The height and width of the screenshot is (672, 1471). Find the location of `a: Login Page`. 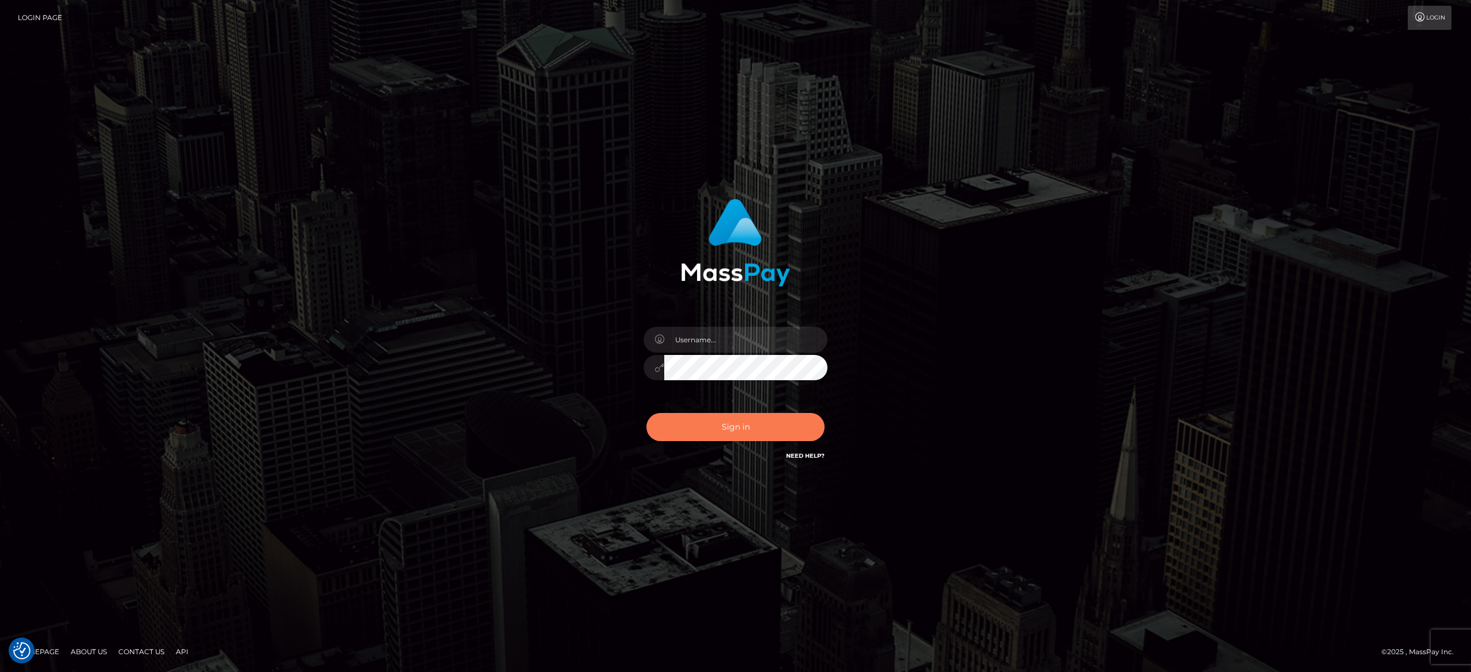

a: Login Page is located at coordinates (40, 18).